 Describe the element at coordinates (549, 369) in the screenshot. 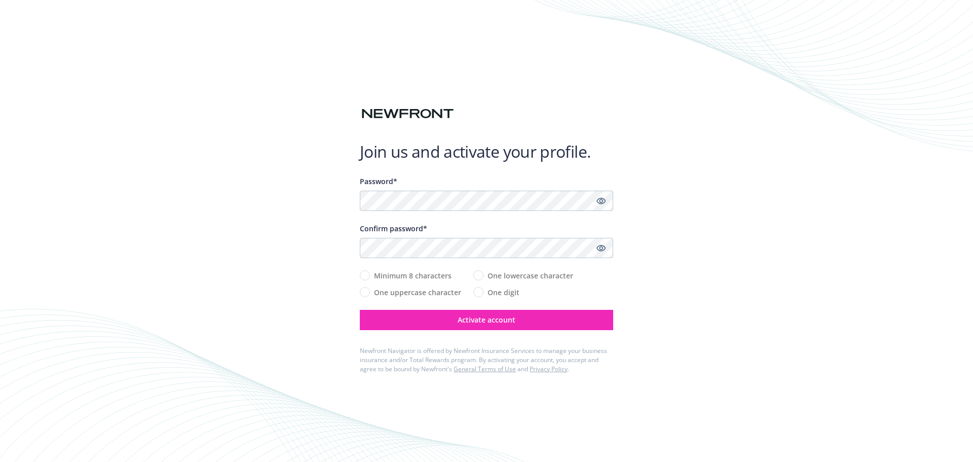

I see `a: Privacy Policy` at that location.